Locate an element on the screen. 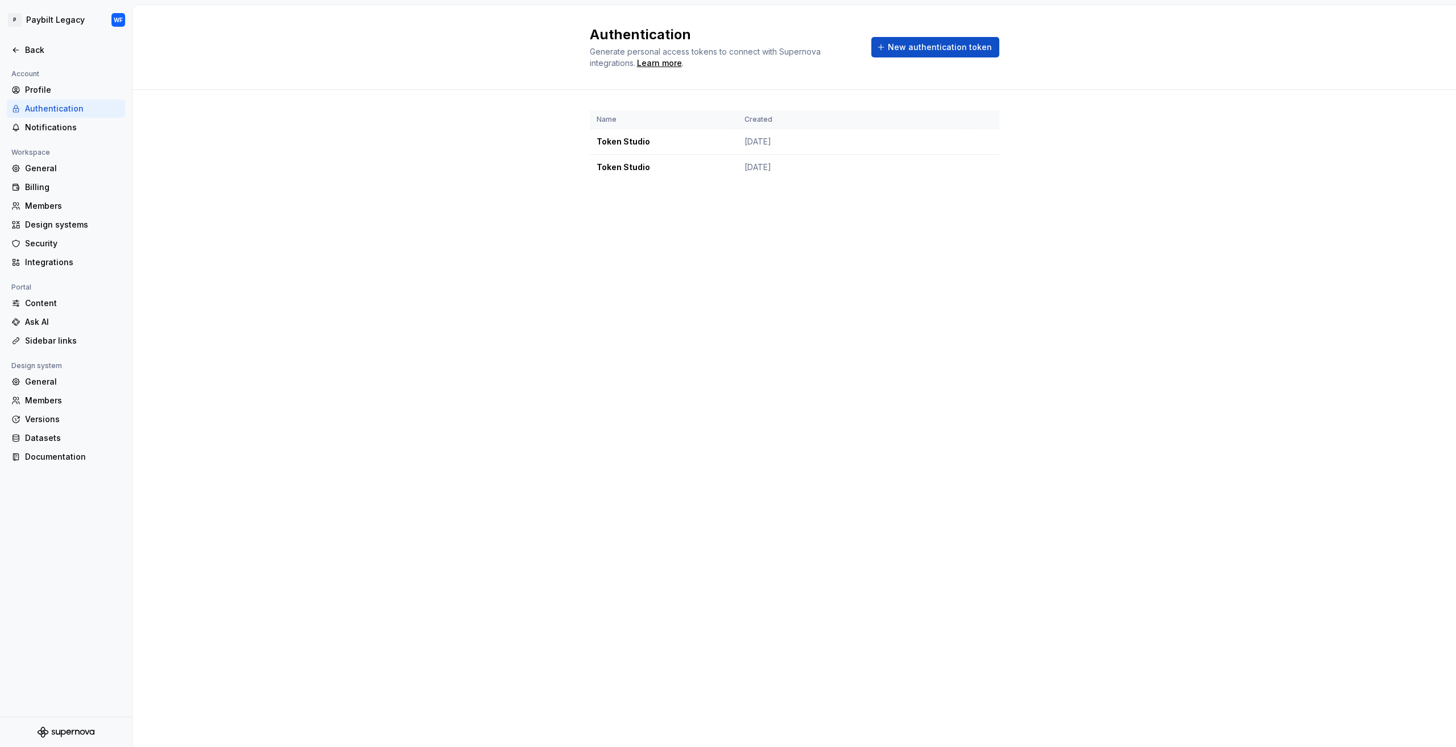  a: Authentication is located at coordinates (66, 109).